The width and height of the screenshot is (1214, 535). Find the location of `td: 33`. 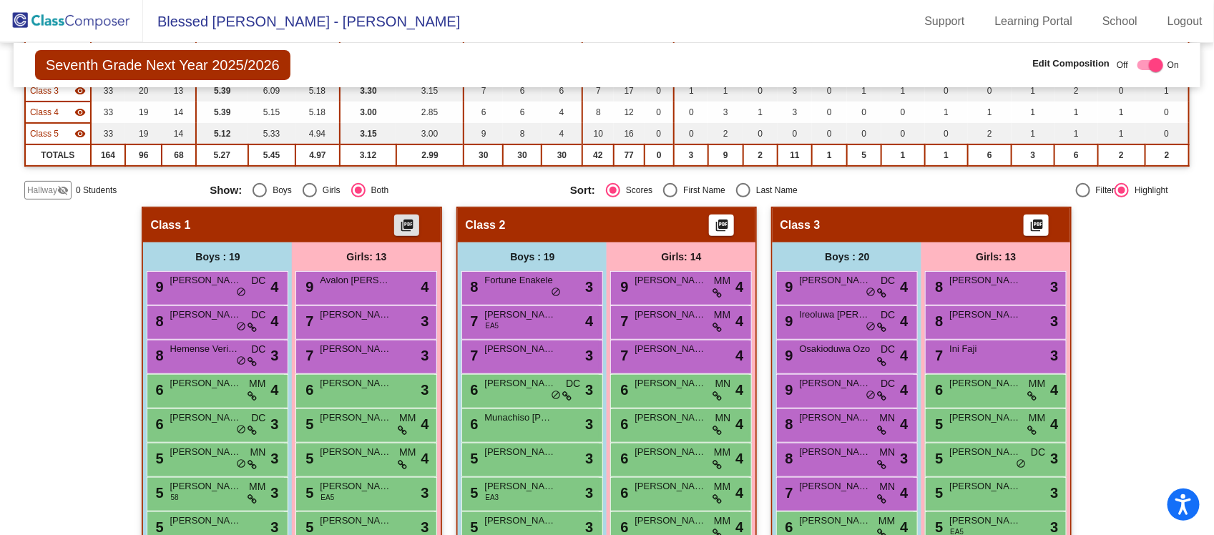

td: 33 is located at coordinates (108, 91).